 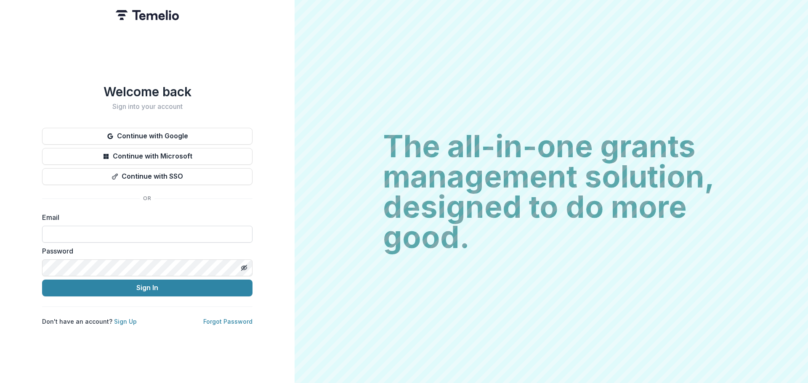 What do you see at coordinates (147, 106) in the screenshot?
I see `h2: Sign into your account` at bounding box center [147, 106].